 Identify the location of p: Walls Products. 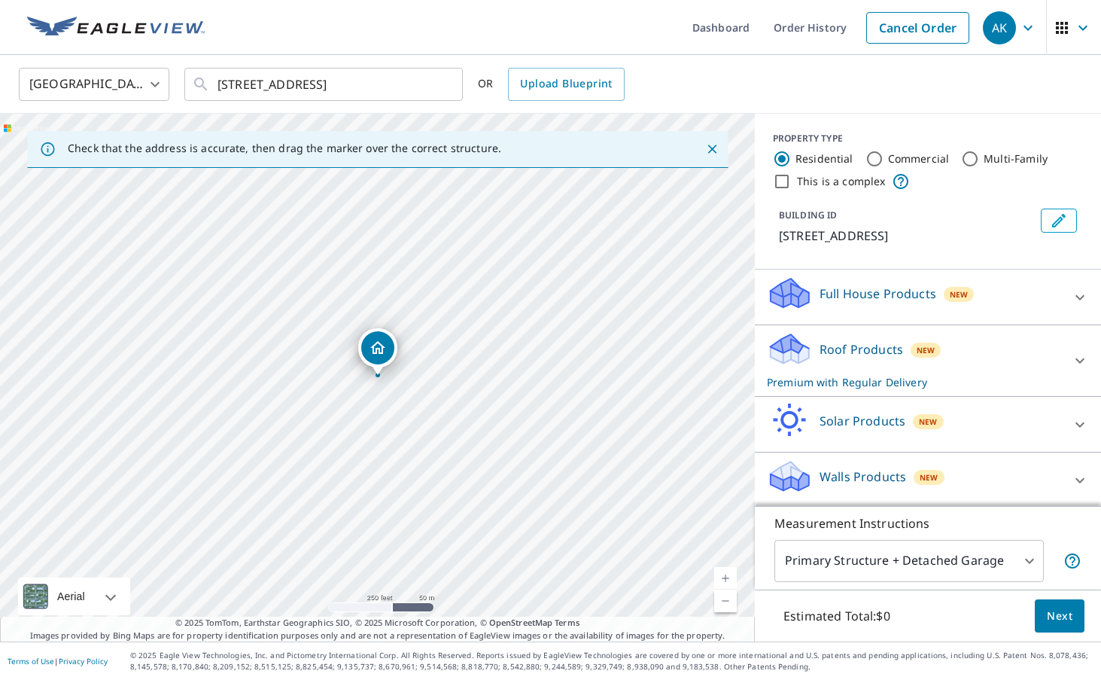
(863, 476).